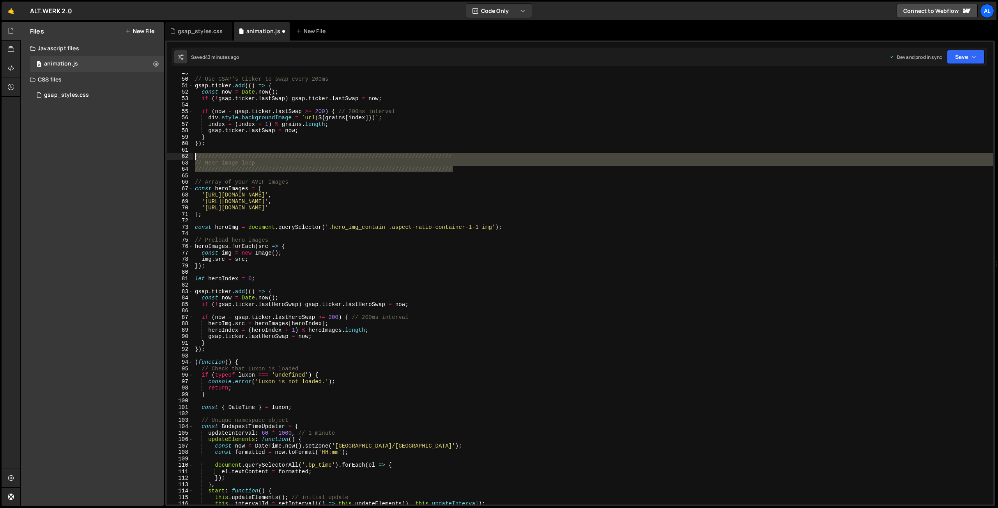  I want to click on div: 104, so click(180, 426).